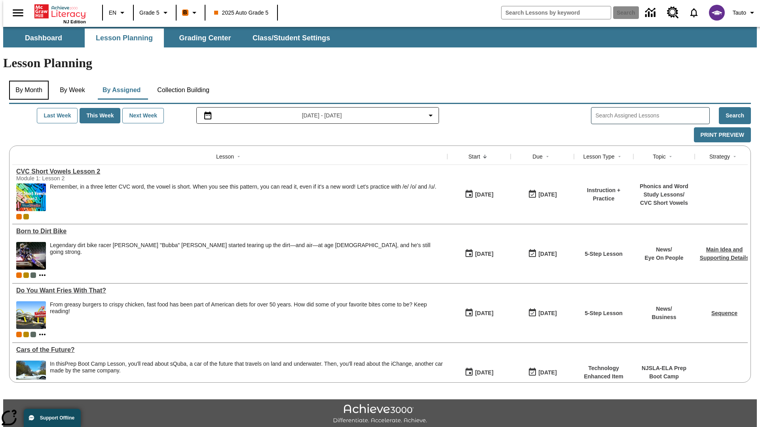 The width and height of the screenshot is (760, 427). I want to click on span: EN, so click(112, 13).